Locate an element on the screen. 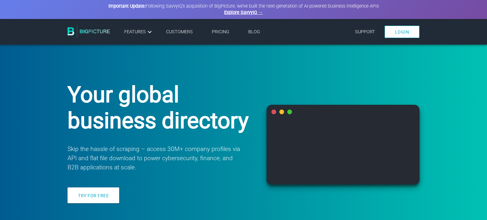 This screenshot has width=487, height=220. a: Try for free is located at coordinates (93, 196).